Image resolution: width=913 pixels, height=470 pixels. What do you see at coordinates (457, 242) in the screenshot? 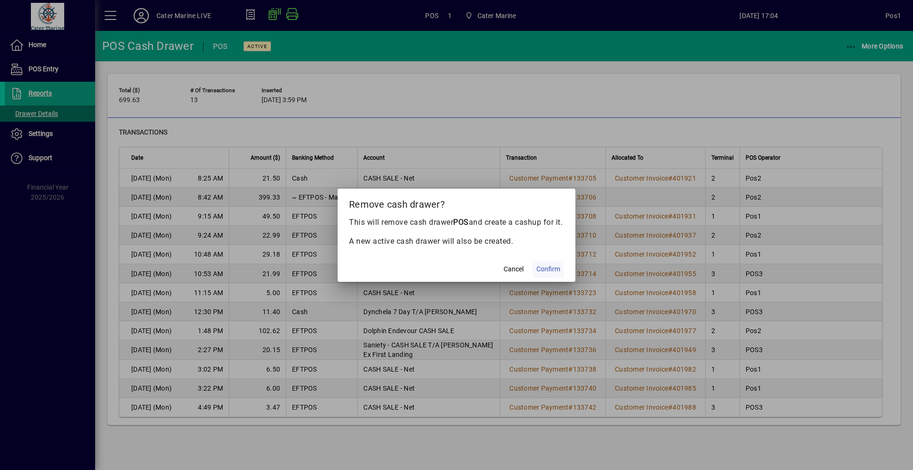
I see `p: A new active cash drawer will also be created.` at bounding box center [457, 242].